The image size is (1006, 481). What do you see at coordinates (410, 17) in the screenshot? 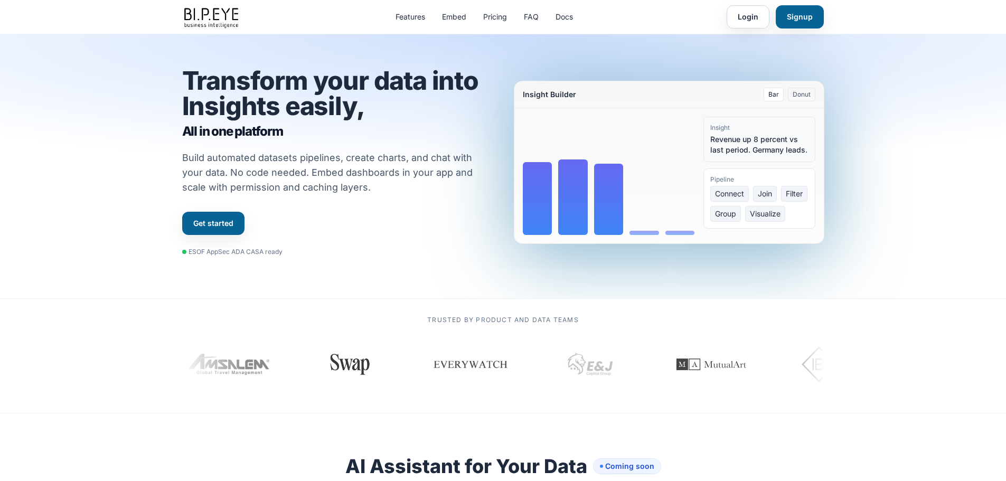
I see `a: Features` at bounding box center [410, 17].